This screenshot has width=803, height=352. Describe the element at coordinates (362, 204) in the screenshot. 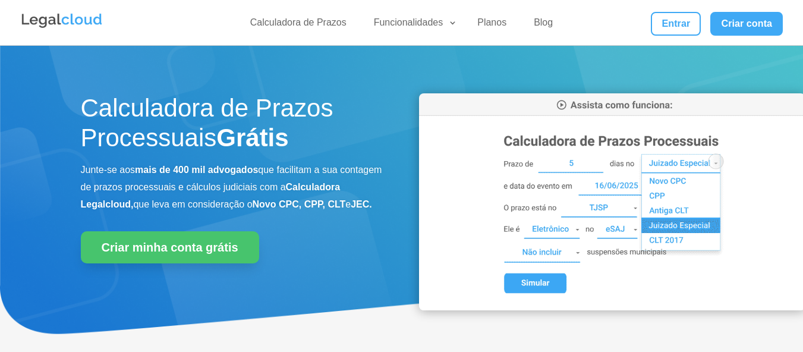

I see `b: JEC.` at that location.